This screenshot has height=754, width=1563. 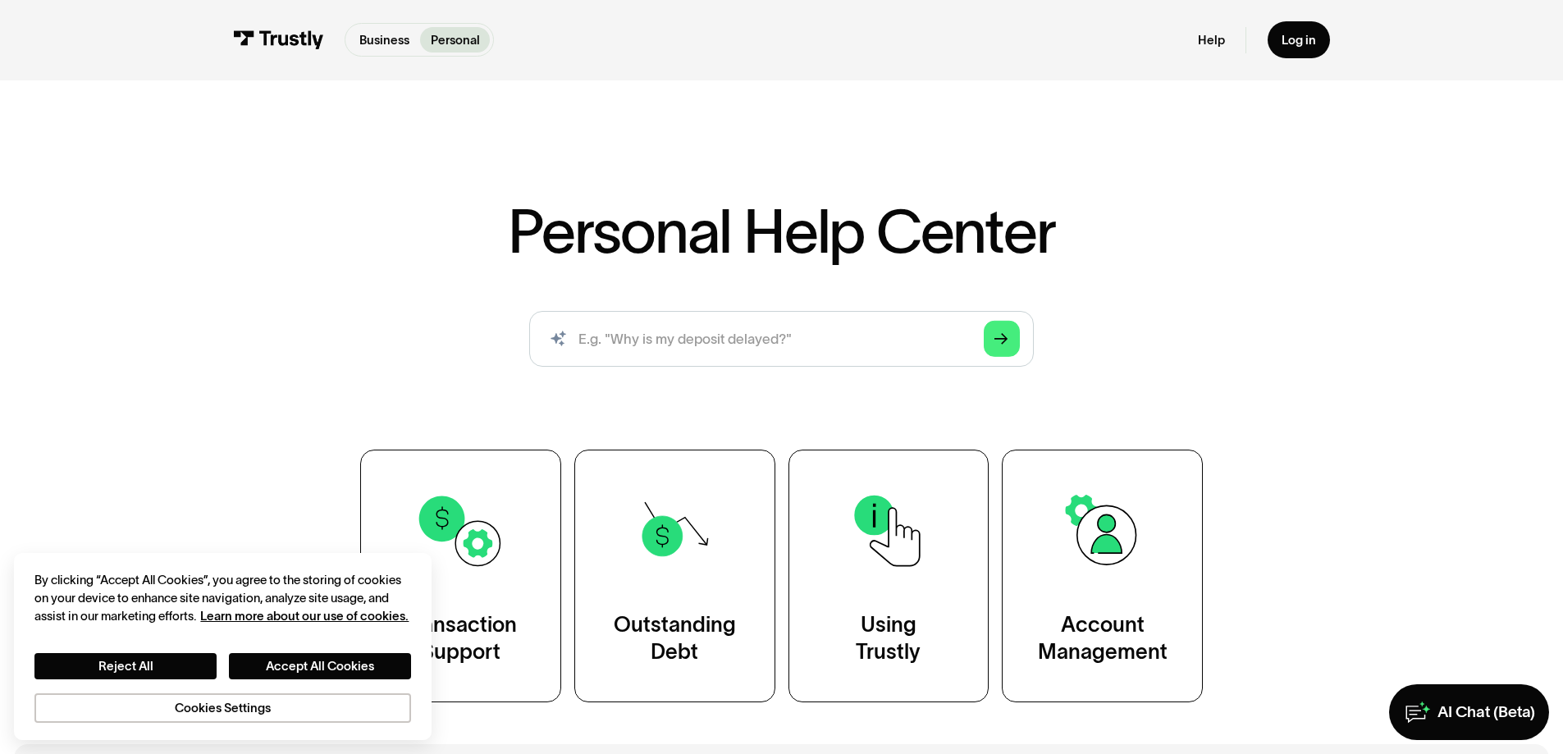 I want to click on a: Personal, so click(x=454, y=39).